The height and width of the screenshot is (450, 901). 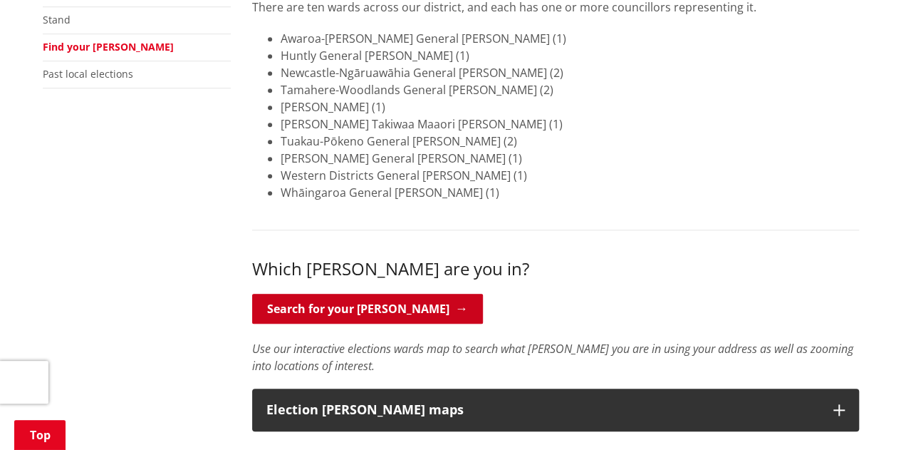 I want to click on a: Top, so click(x=40, y=435).